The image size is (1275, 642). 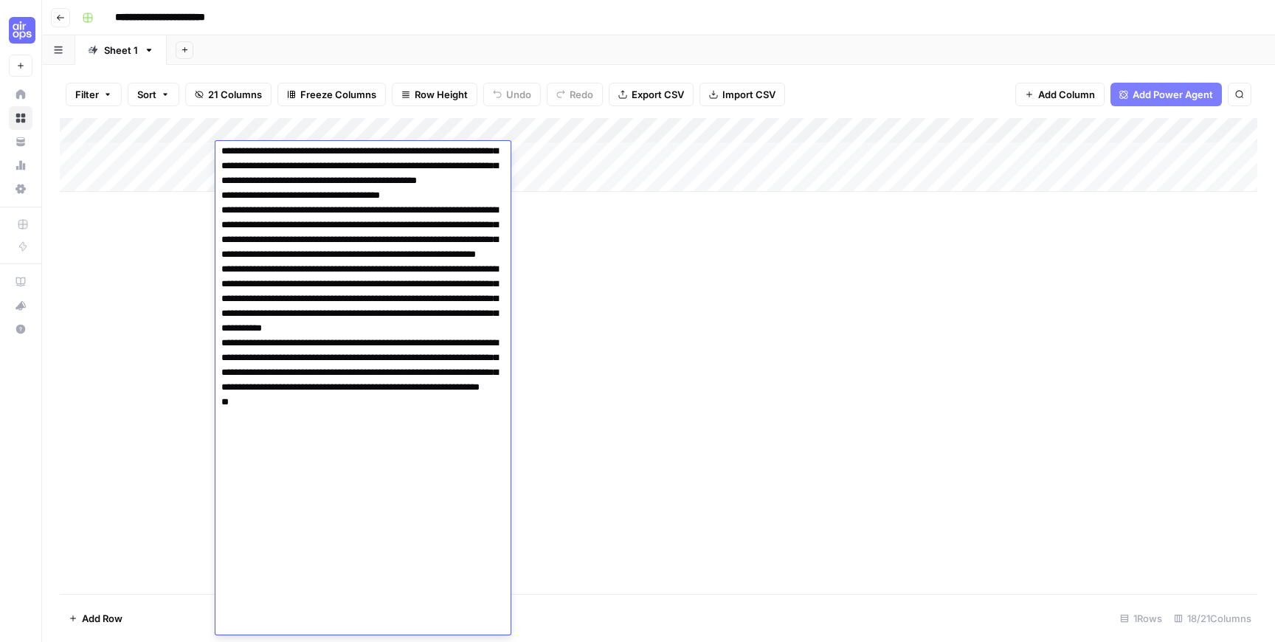 I want to click on button: 21 Columns, so click(x=228, y=94).